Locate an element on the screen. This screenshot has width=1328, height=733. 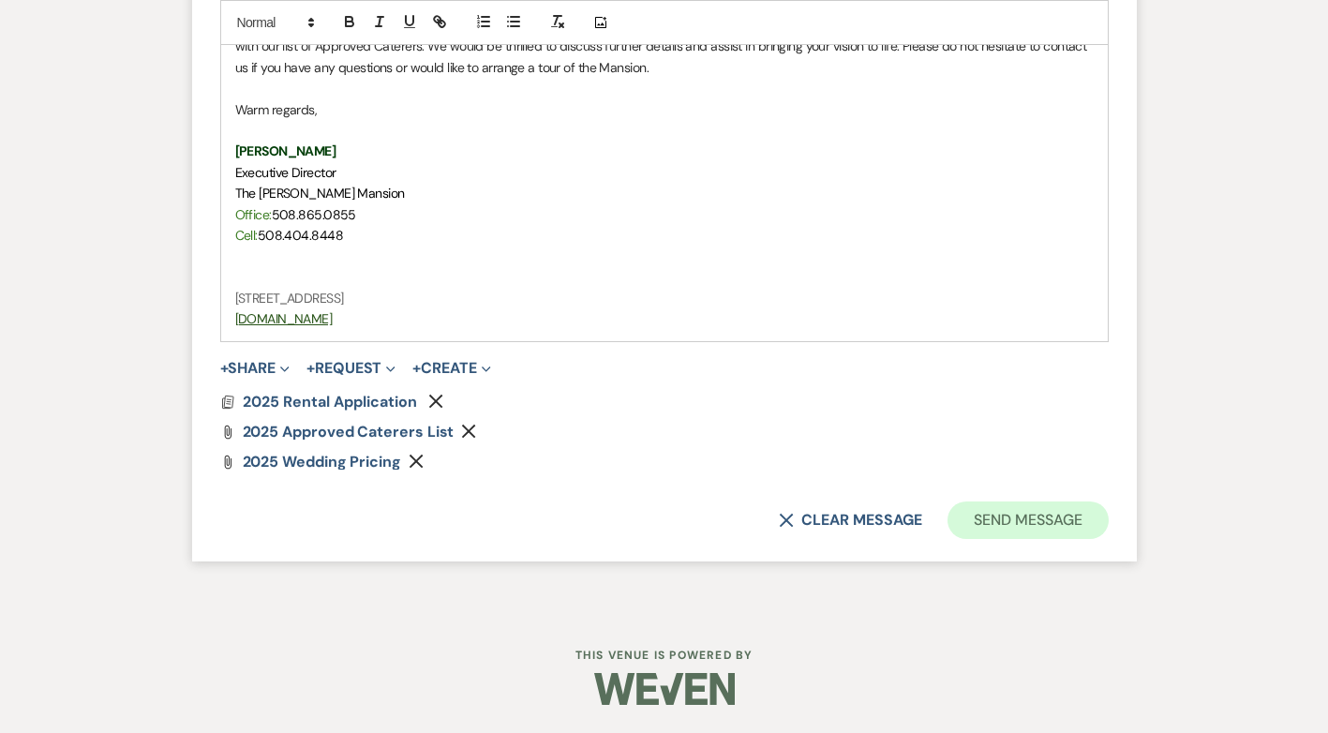
a: 2025 Wedding Pricing is located at coordinates (321, 462).